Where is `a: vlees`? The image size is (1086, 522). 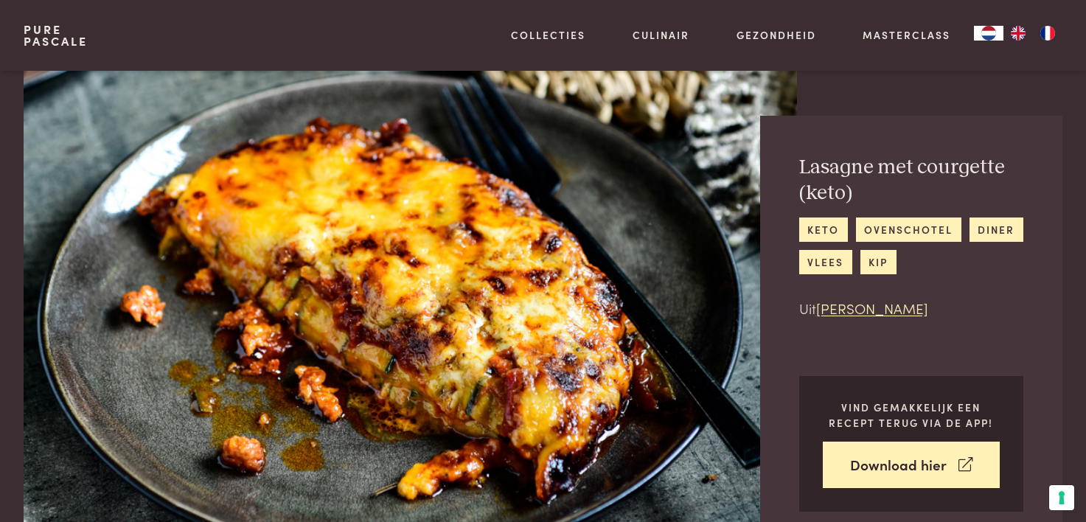 a: vlees is located at coordinates (825, 262).